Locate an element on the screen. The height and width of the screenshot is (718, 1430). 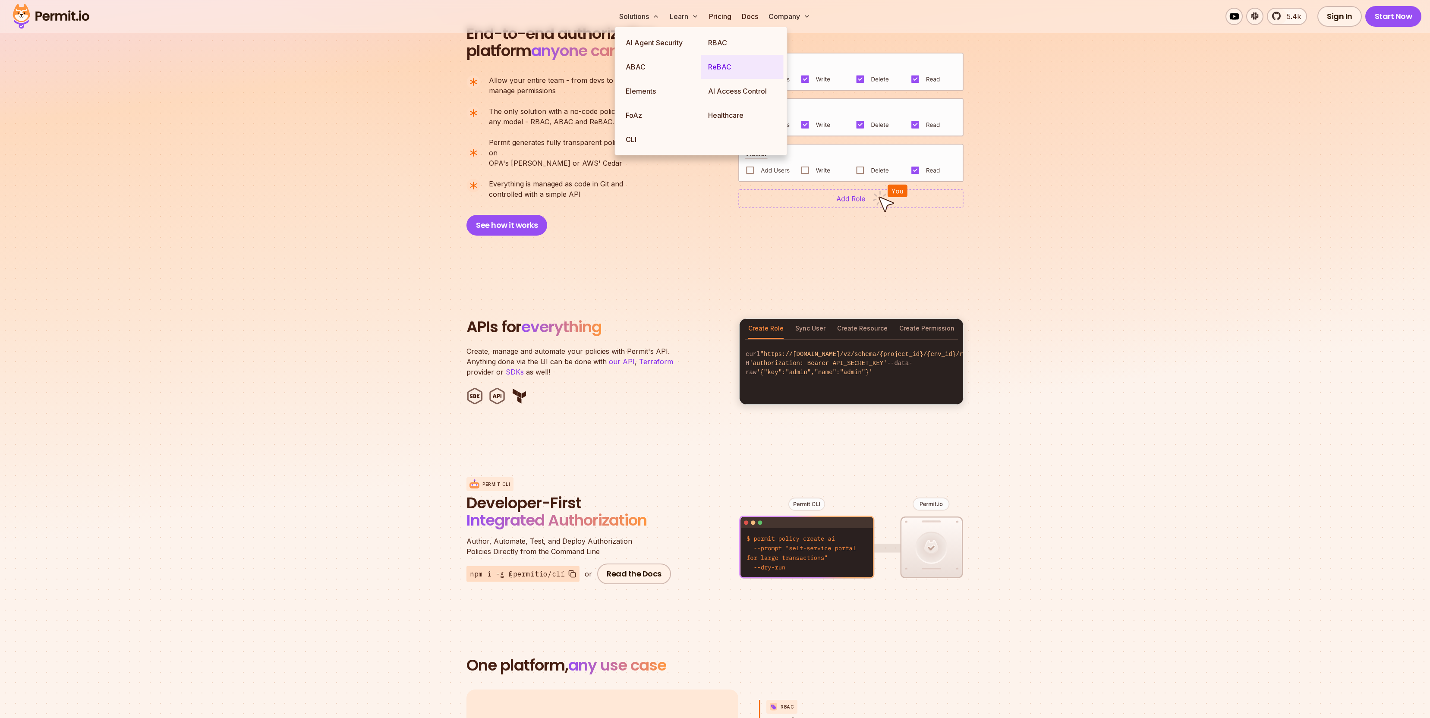
button: npm i -g @permitio/cli is located at coordinates (523, 574).